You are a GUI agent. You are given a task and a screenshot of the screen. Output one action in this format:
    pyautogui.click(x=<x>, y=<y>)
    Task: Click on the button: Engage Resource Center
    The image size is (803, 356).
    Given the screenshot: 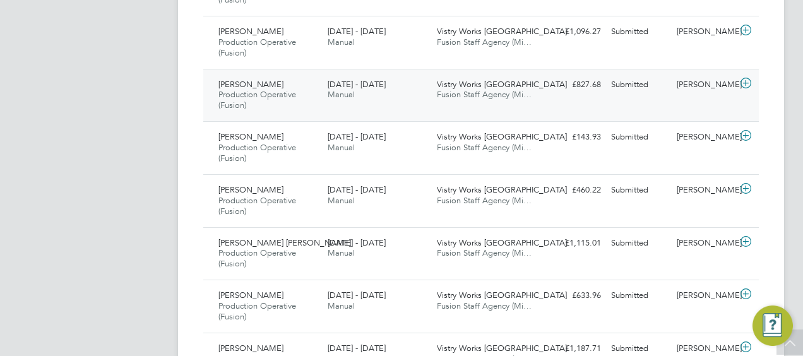 What is the action you would take?
    pyautogui.click(x=772, y=326)
    